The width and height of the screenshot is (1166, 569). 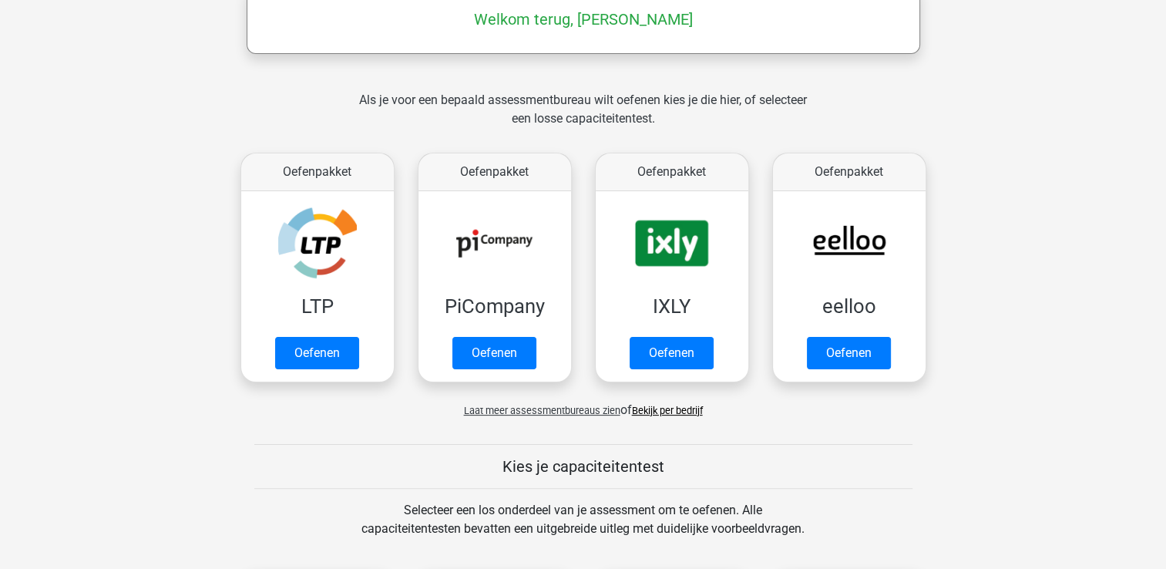 I want to click on div: of, so click(x=583, y=404).